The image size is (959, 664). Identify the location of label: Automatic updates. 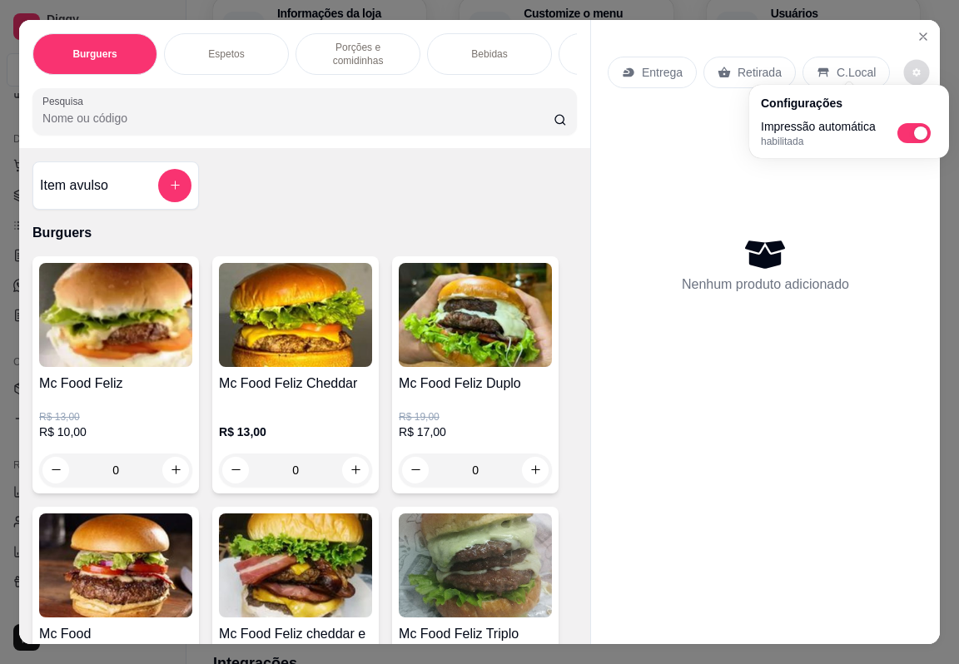
(917, 133).